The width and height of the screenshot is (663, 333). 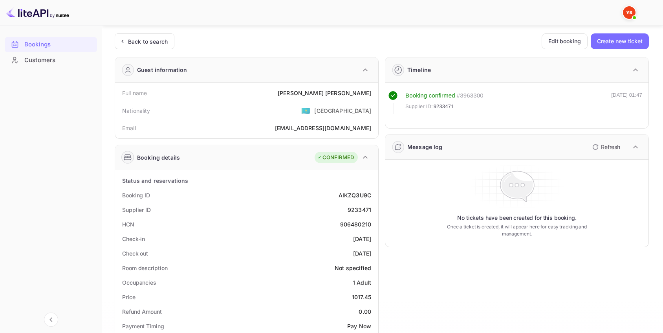 I want to click on span: United States, so click(x=305, y=110).